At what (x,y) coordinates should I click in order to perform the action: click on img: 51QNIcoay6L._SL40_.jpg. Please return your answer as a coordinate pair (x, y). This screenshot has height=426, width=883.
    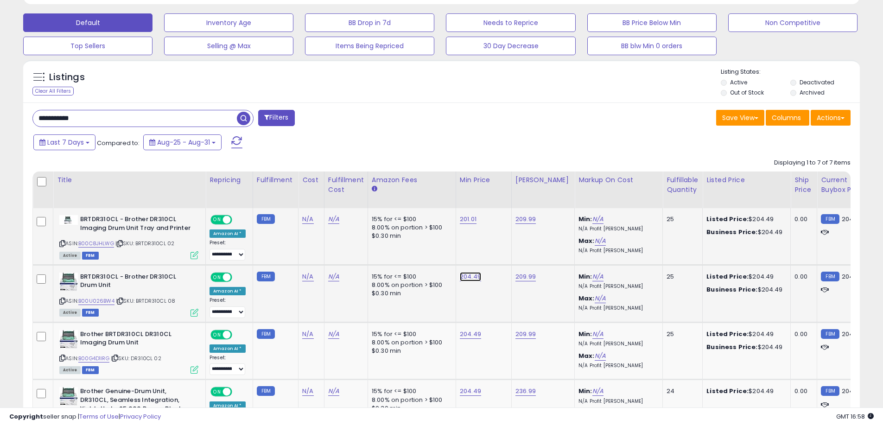
    Looking at the image, I should click on (69, 396).